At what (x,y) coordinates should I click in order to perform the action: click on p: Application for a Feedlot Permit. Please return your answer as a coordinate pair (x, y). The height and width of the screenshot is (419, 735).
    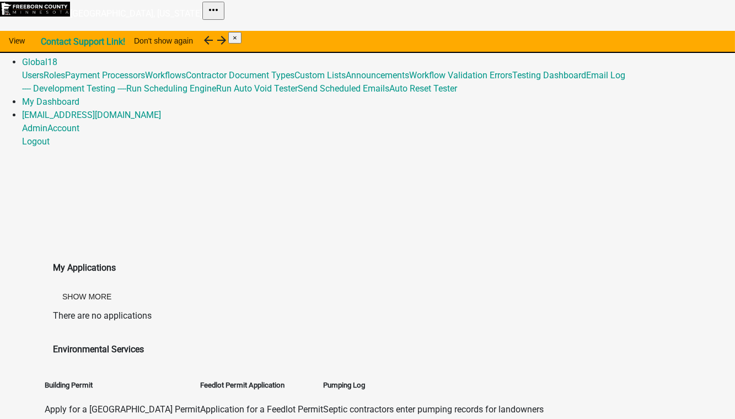
    Looking at the image, I should click on (262, 409).